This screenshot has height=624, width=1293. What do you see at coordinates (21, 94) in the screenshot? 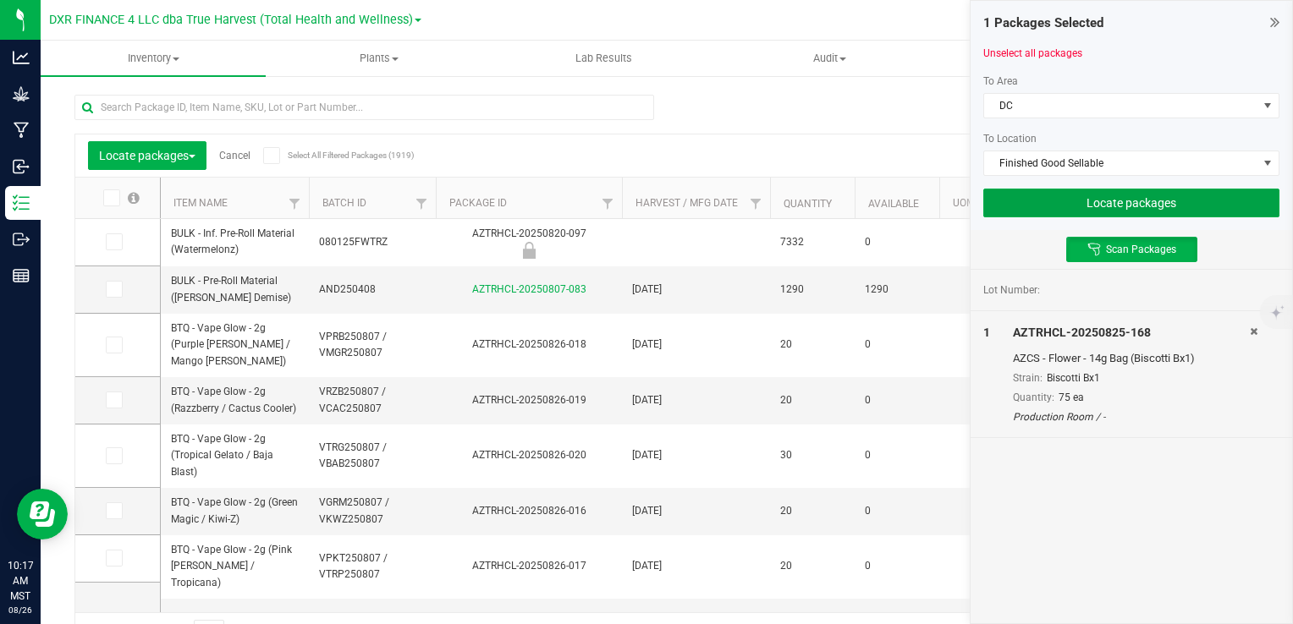
I see `inline-svg: Grow` at bounding box center [21, 94].